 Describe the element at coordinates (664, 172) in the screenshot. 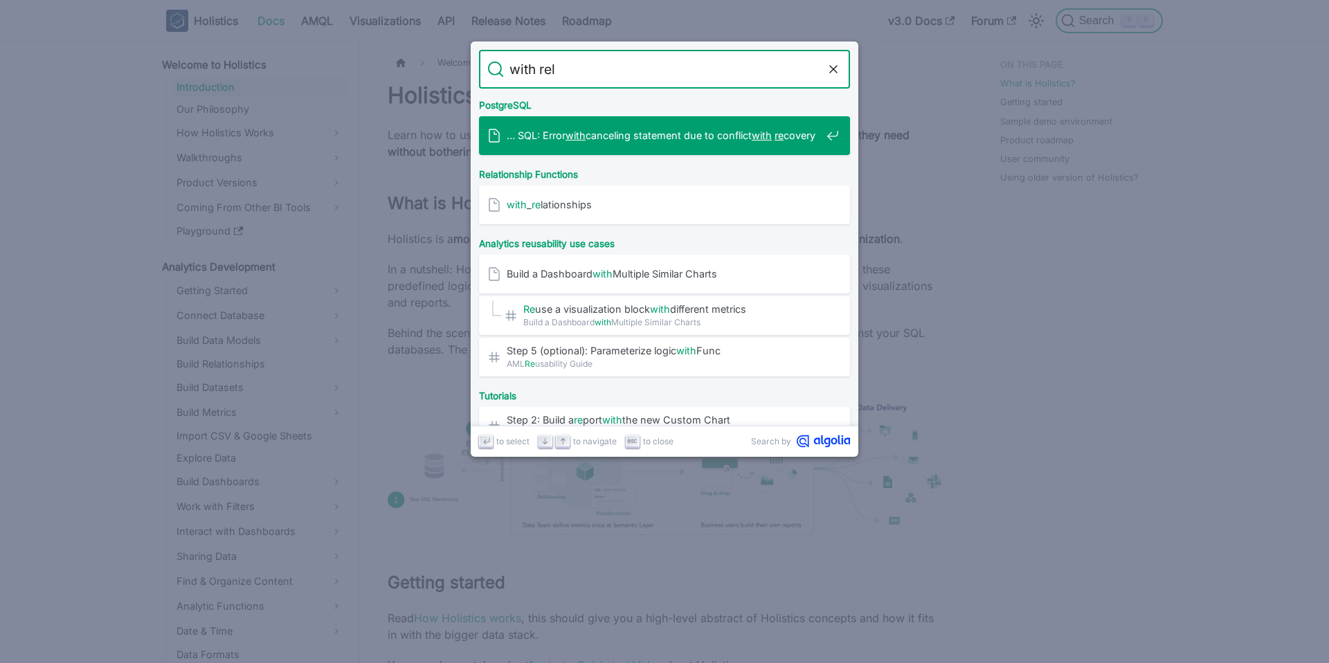

I see `div: Relationship Functions` at that location.